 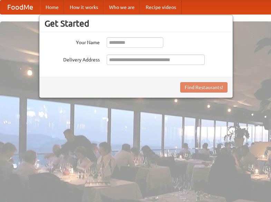 What do you see at coordinates (84, 7) in the screenshot?
I see `a: How it works` at bounding box center [84, 7].